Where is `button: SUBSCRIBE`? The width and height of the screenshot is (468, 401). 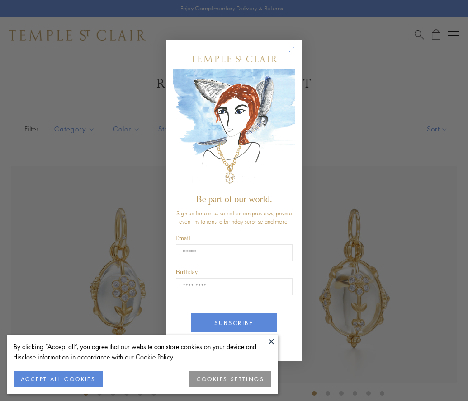
button: SUBSCRIBE is located at coordinates (234, 323).